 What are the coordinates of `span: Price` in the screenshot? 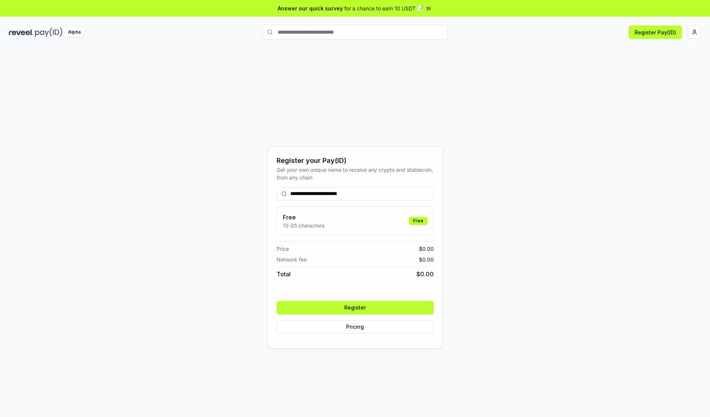 It's located at (283, 249).